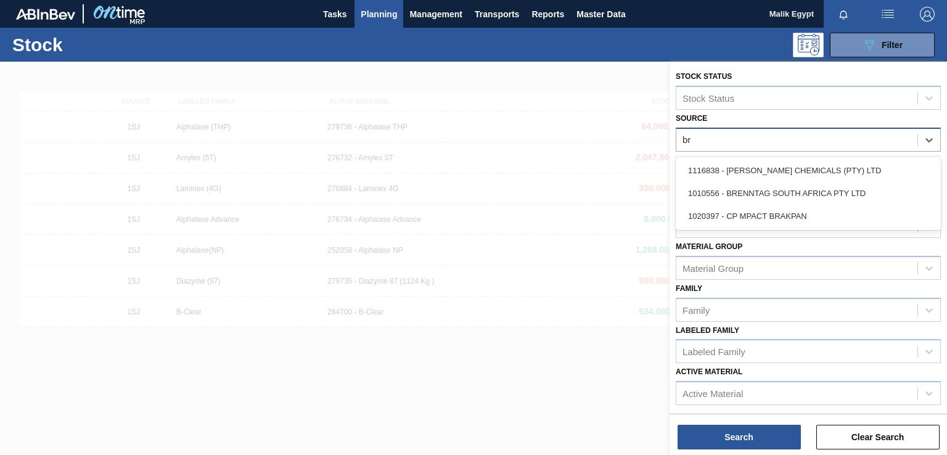 This screenshot has height=455, width=947. What do you see at coordinates (708, 97) in the screenshot?
I see `div: Stock Status` at bounding box center [708, 97].